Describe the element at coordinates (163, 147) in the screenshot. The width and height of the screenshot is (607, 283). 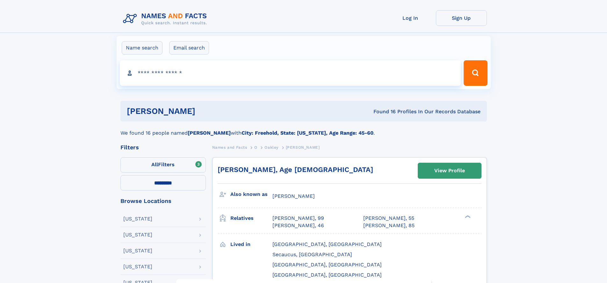
I see `div: Filters` at that location.